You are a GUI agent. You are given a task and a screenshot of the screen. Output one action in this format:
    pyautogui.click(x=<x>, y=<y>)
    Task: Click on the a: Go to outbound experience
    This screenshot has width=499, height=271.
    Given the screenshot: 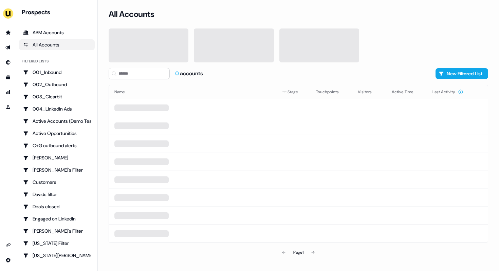 What is the action you would take?
    pyautogui.click(x=8, y=48)
    